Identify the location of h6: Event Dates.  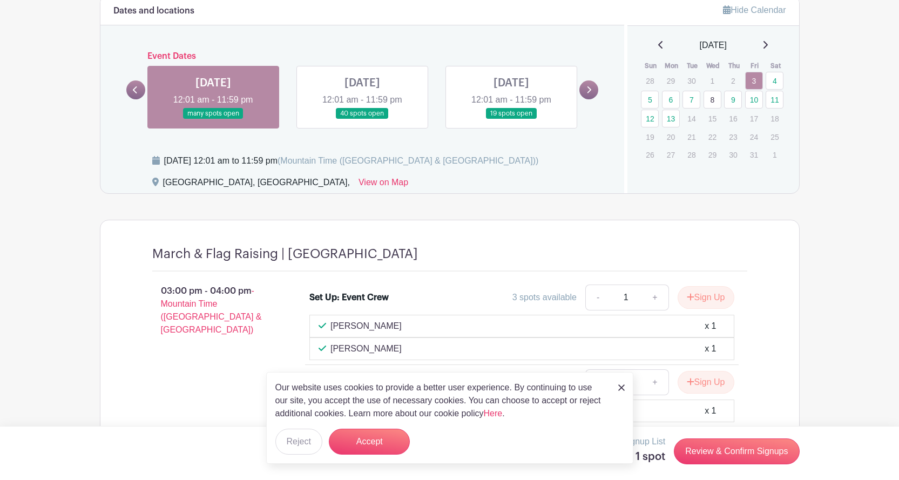
(362, 56).